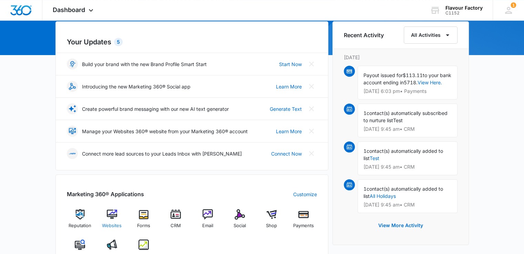  I want to click on p: Manage your Websites 360® website from your Marketing 360® account, so click(165, 131).